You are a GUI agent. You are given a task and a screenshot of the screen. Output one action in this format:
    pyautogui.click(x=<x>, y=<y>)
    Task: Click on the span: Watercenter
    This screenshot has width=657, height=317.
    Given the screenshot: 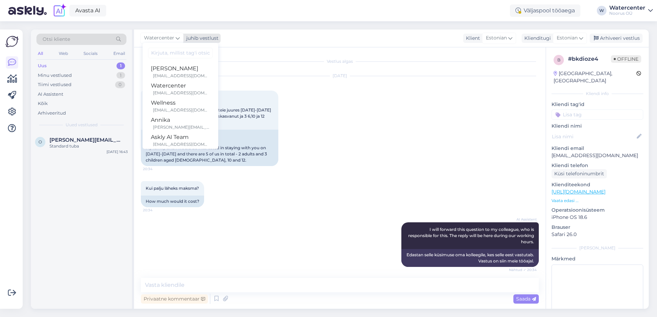 What is the action you would take?
    pyautogui.click(x=159, y=38)
    